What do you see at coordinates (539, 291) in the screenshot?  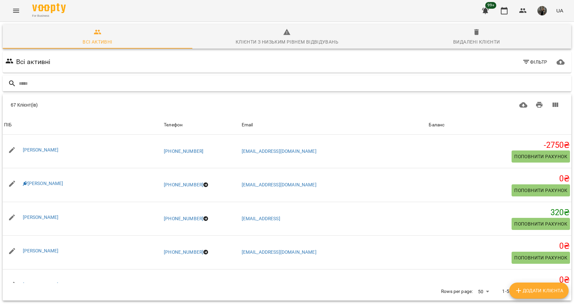 I see `button: Додати клієнта` at bounding box center [539, 291].